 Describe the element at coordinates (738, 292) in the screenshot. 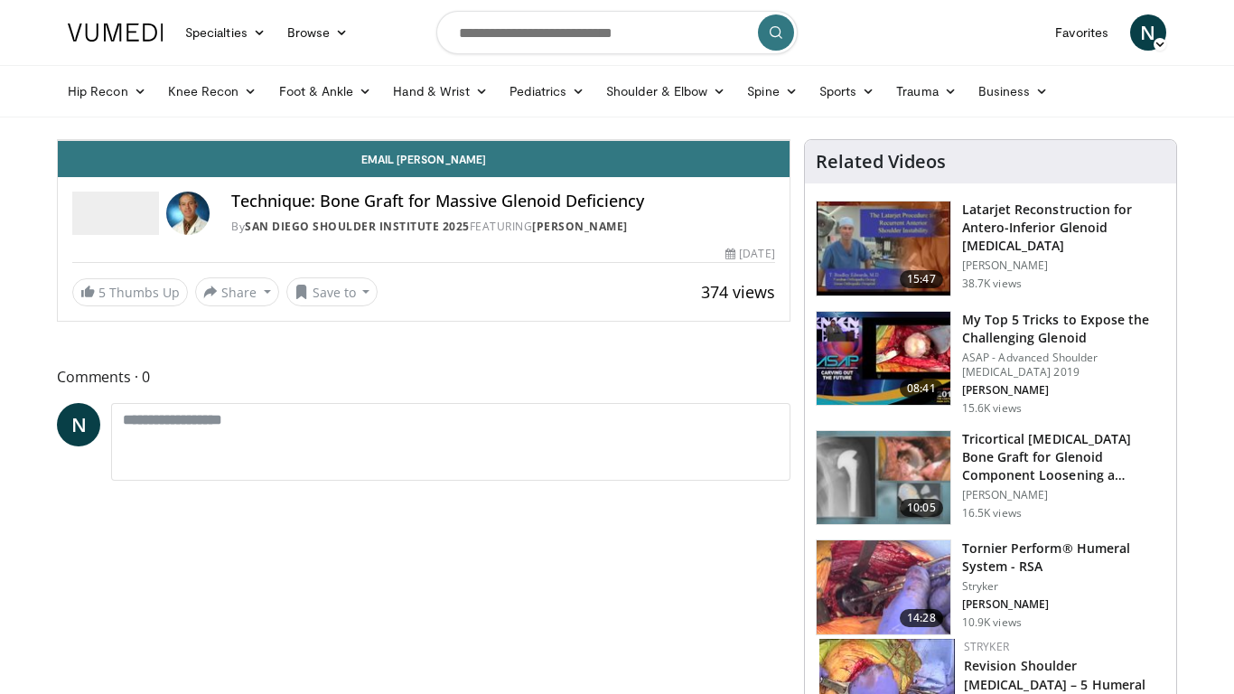

I see `span: 374 views` at that location.